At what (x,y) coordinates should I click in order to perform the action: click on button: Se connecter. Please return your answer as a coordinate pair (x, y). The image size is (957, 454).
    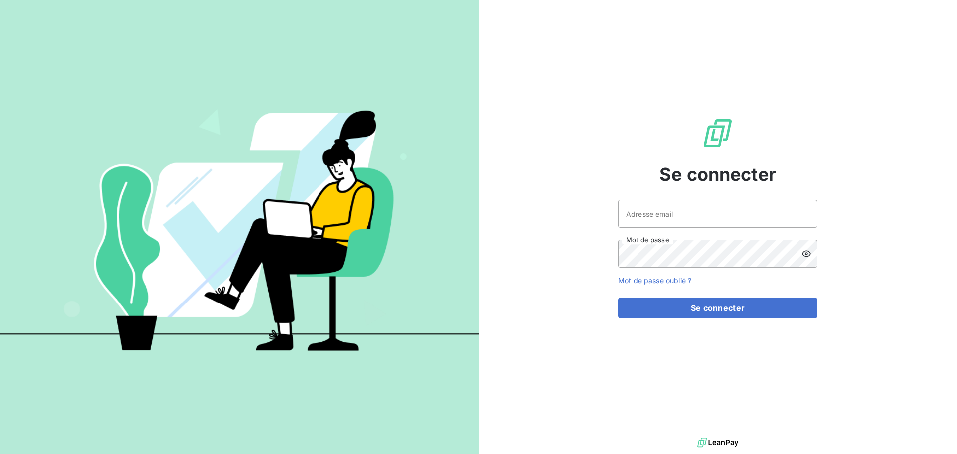
    Looking at the image, I should click on (717, 308).